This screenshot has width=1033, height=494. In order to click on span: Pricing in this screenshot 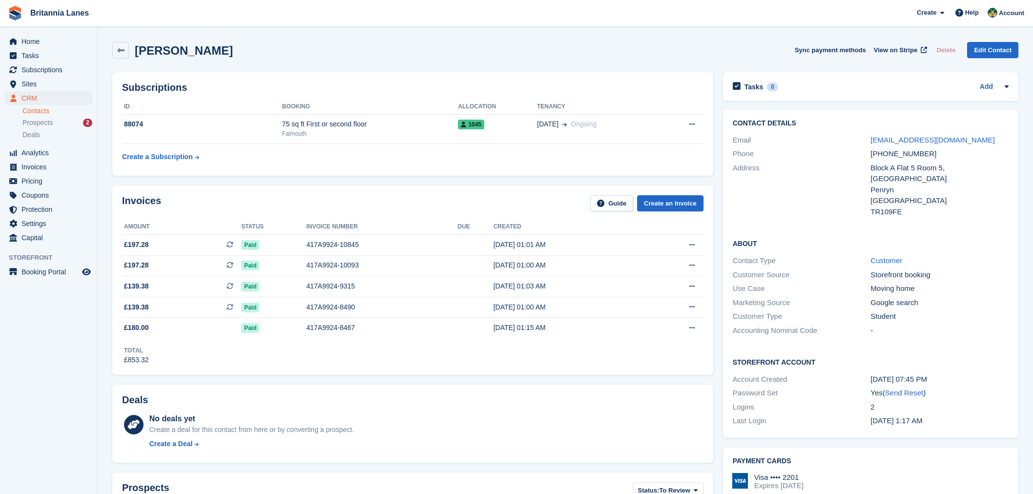, I will do `click(51, 181)`.